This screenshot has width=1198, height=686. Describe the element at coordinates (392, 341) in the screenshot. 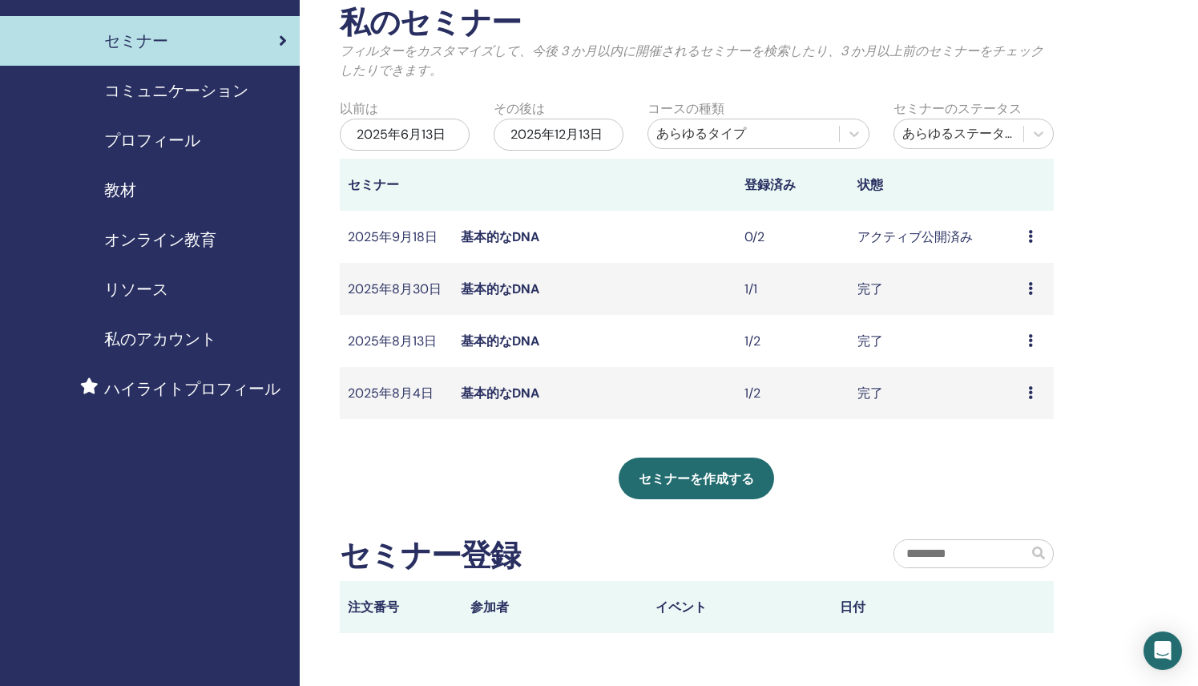

I see `font: 2025年8月13日` at that location.